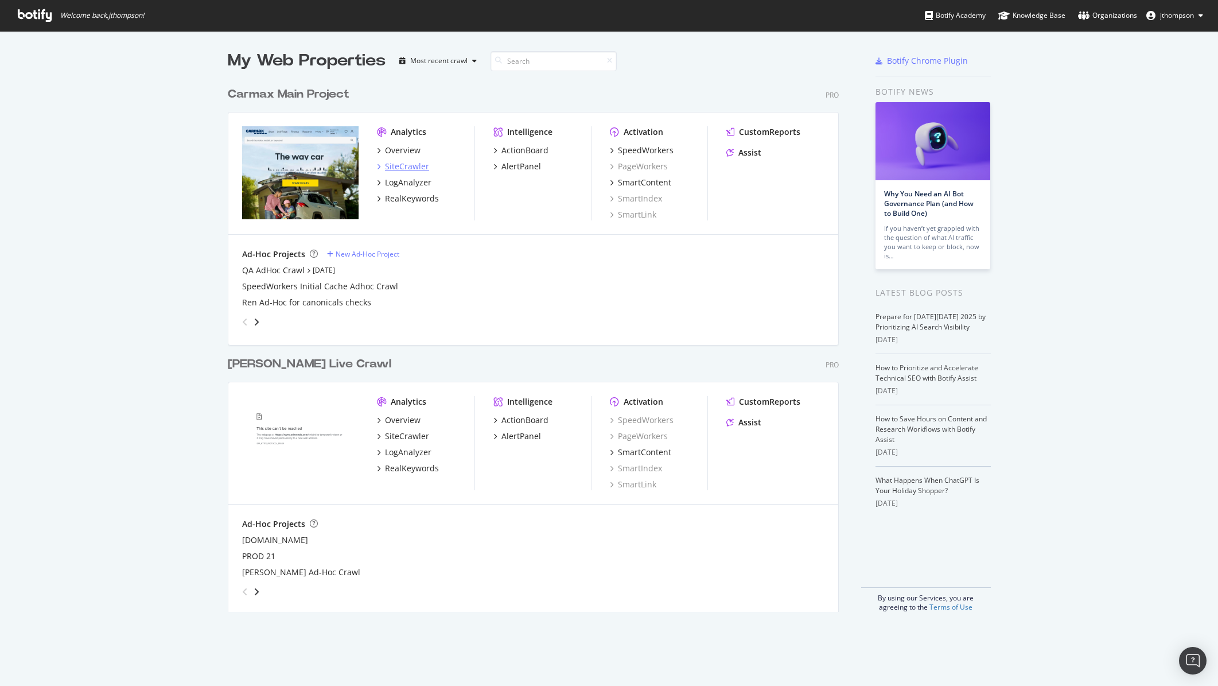 This screenshot has width=1218, height=686. What do you see at coordinates (763, 402) in the screenshot?
I see `a: CustomReports` at bounding box center [763, 402].